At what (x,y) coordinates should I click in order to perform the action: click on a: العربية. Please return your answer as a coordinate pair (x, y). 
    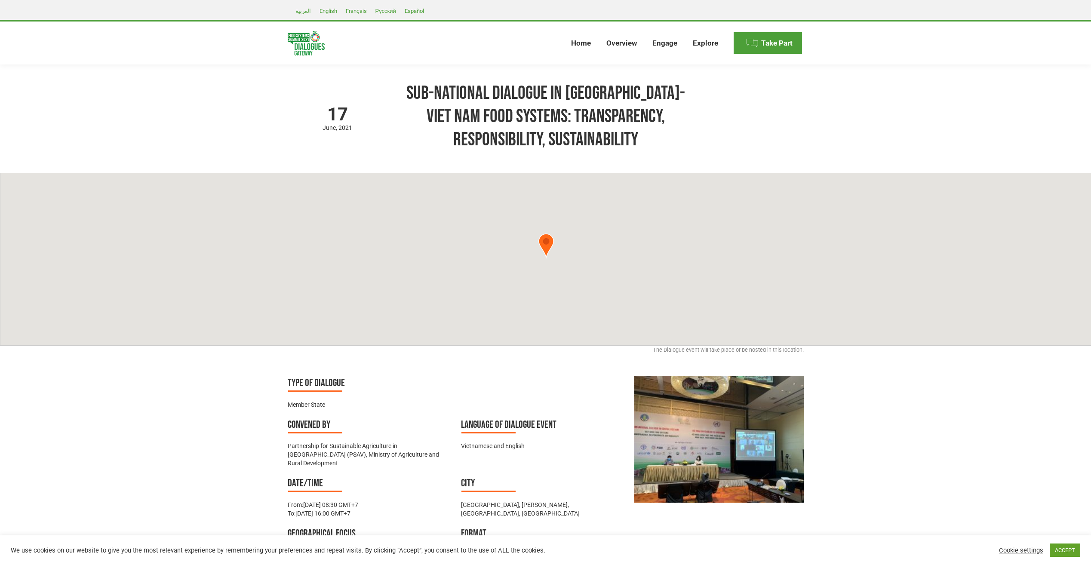
    Looking at the image, I should click on (303, 11).